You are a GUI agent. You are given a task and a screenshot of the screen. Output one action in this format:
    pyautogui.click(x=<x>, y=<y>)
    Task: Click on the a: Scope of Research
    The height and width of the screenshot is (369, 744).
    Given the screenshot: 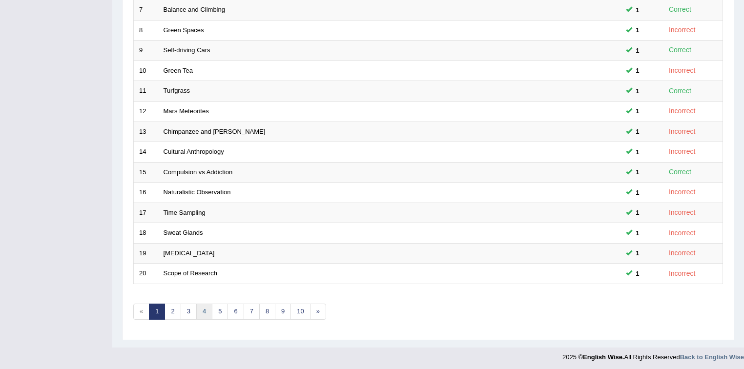 What is the action you would take?
    pyautogui.click(x=190, y=273)
    